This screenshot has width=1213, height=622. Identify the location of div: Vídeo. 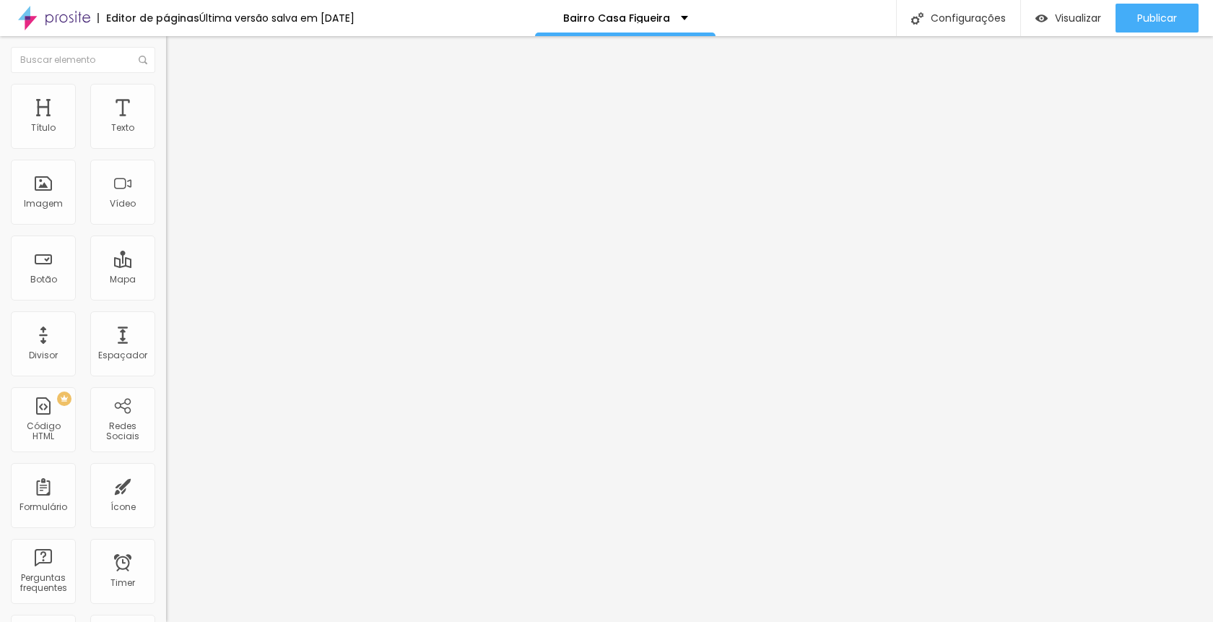
(123, 204).